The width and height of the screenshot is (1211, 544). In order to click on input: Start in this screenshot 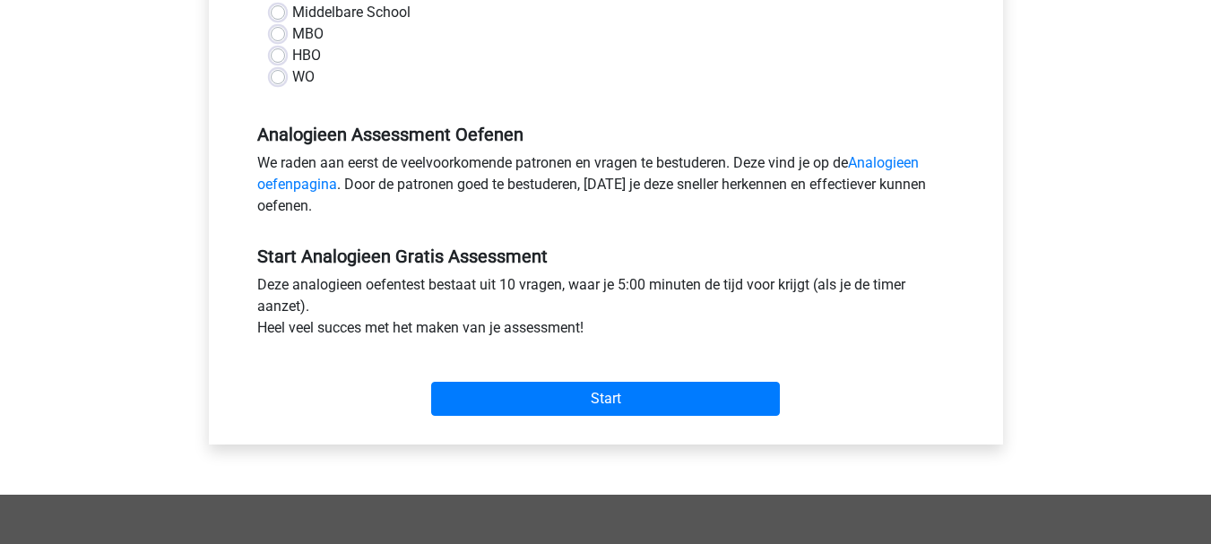, I will do `click(605, 399)`.